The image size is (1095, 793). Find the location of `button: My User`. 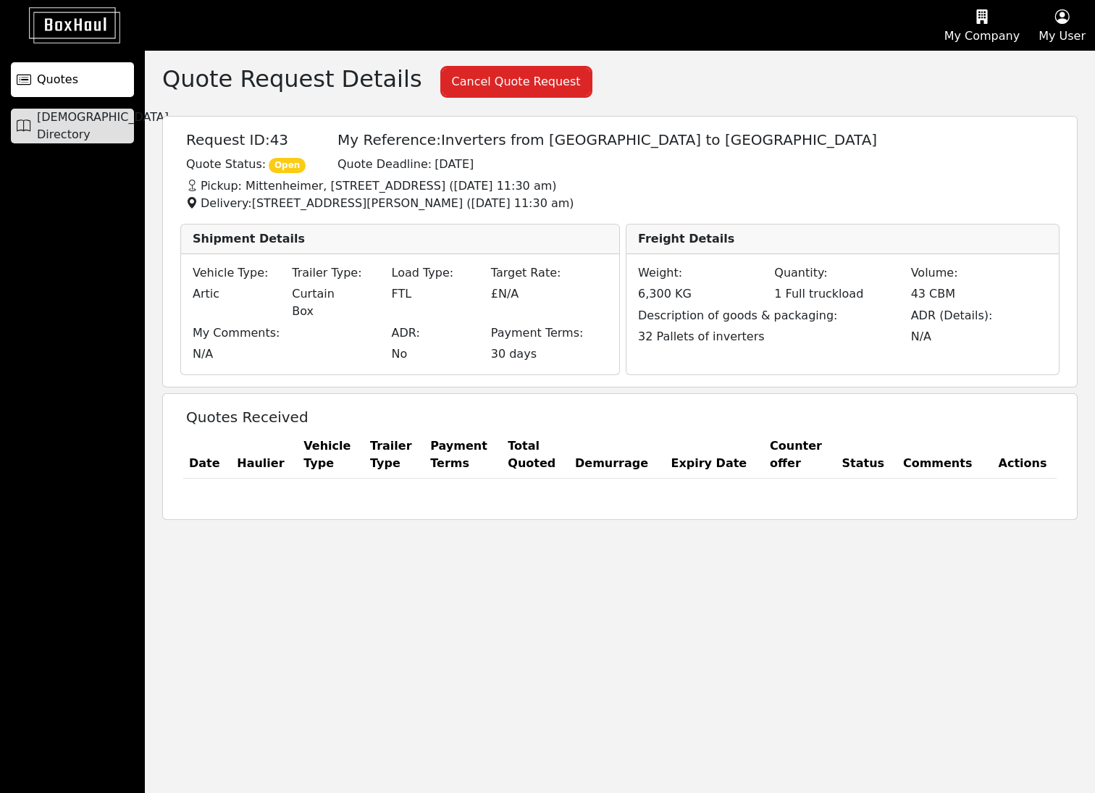

button: My User is located at coordinates (1062, 25).